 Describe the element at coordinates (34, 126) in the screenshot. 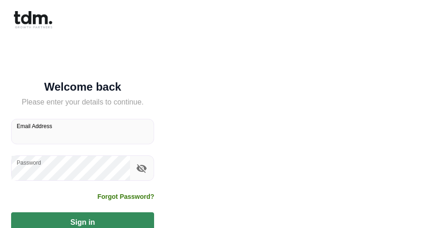

I see `label: Email Address` at that location.